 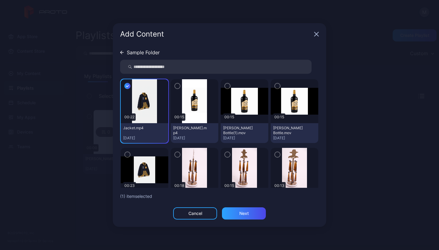 I want to click on div: Teeling Bottle(1).mov, so click(x=240, y=131).